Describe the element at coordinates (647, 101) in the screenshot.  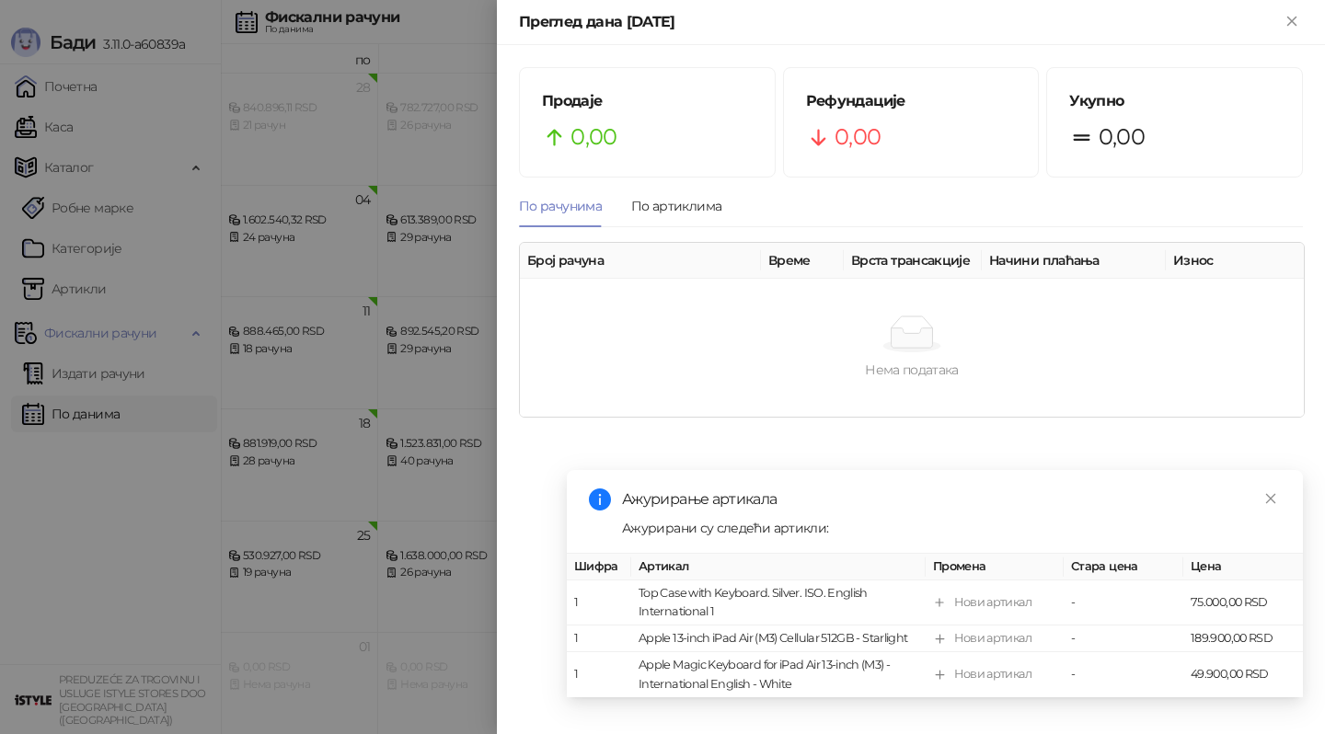
I see `h5: Продаје` at that location.